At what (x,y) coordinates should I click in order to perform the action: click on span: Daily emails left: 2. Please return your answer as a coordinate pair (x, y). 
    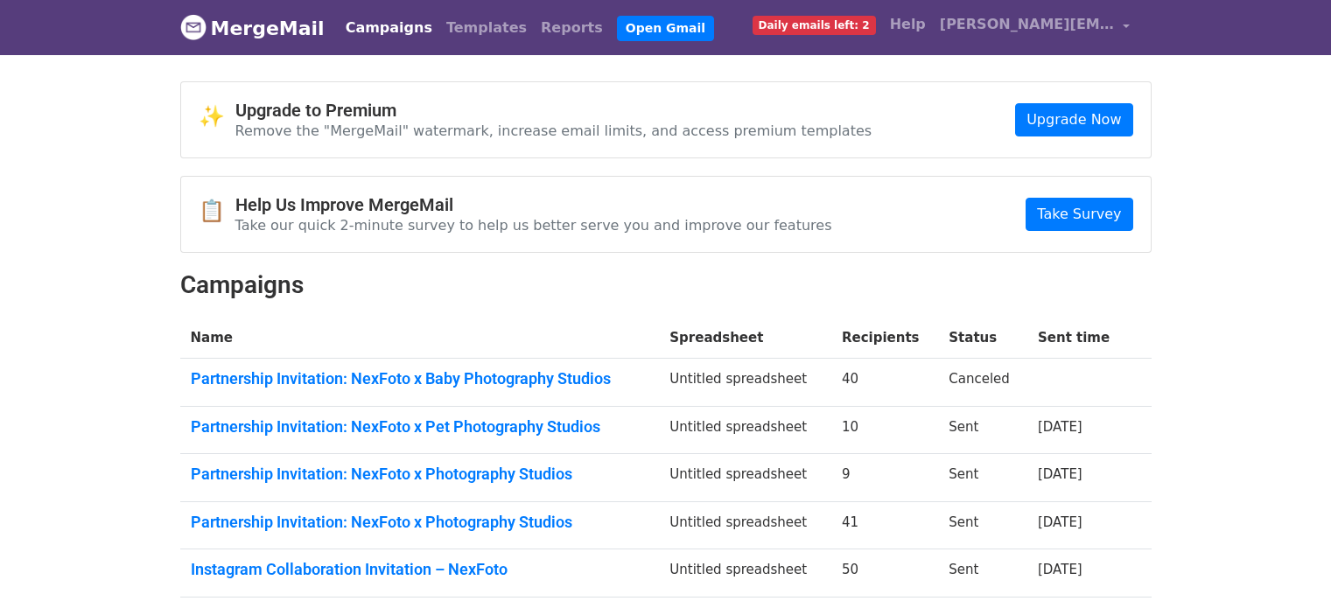
    Looking at the image, I should click on (814, 25).